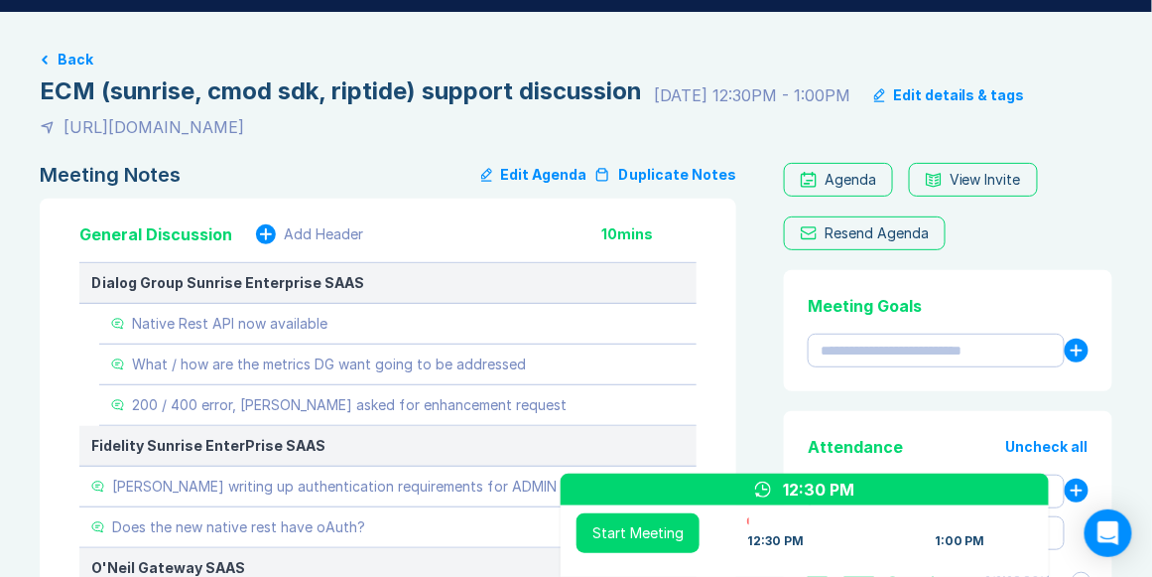 This screenshot has height=577, width=1152. What do you see at coordinates (340, 91) in the screenshot?
I see `div: ECM (sunrise, cmod sdk, riptide) support discussion` at bounding box center [340, 91].